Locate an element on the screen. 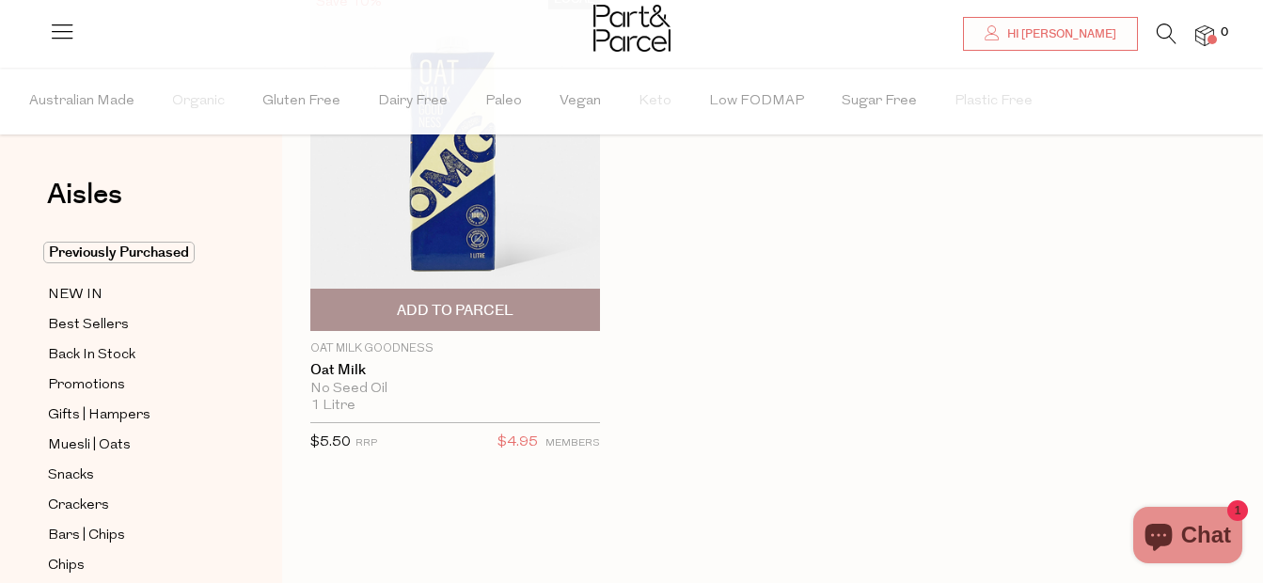 The image size is (1263, 583). span: Add To Parcel is located at coordinates (455, 310).